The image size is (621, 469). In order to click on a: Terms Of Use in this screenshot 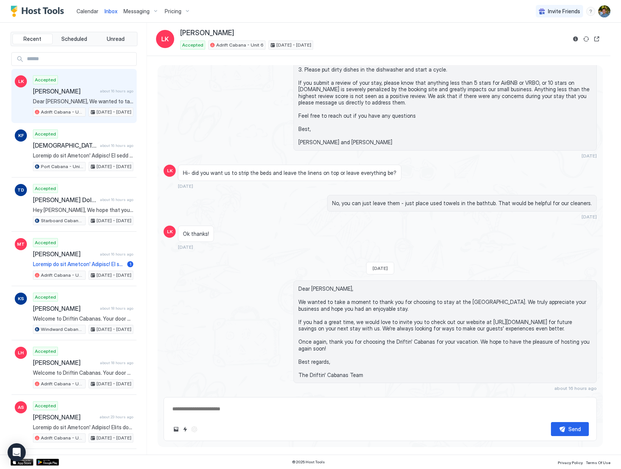, I will do `click(598, 462)`.